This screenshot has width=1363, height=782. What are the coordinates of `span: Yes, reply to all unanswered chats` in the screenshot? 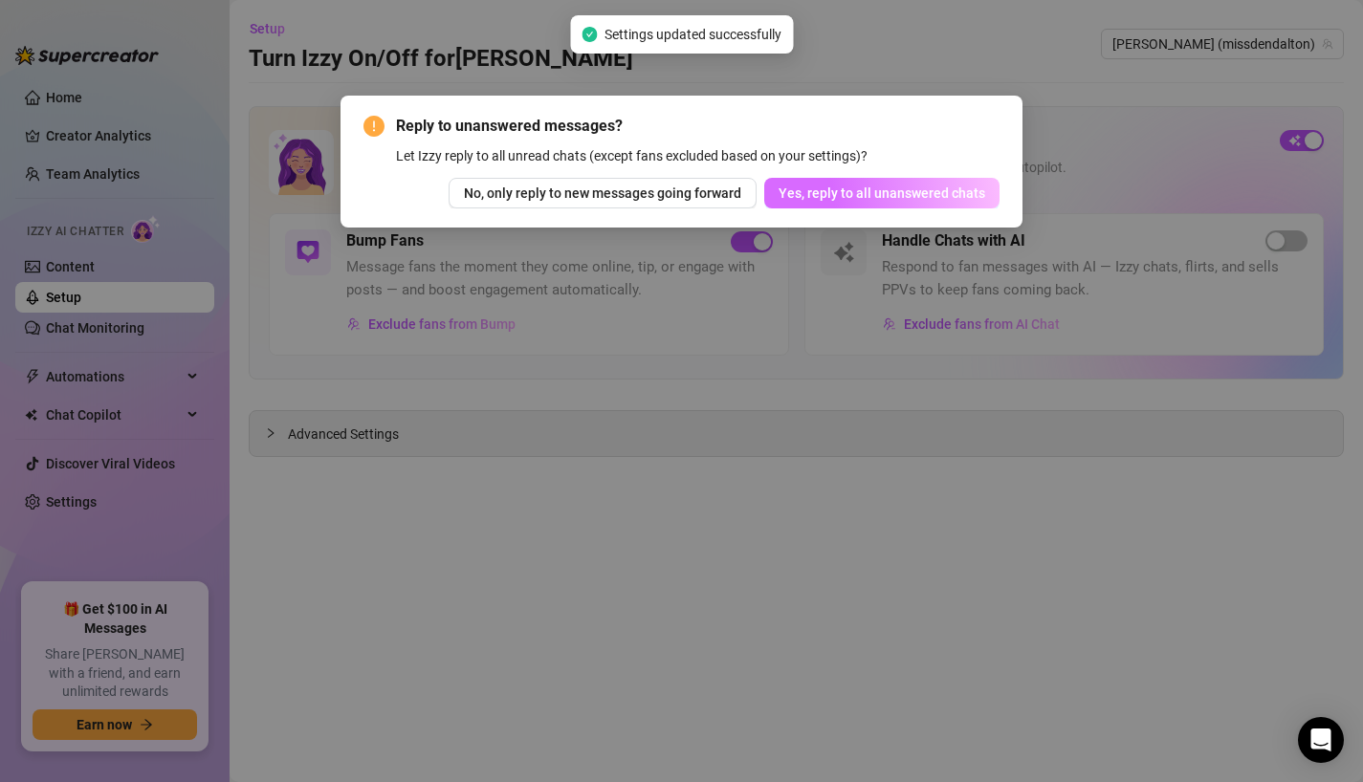 It's located at (882, 193).